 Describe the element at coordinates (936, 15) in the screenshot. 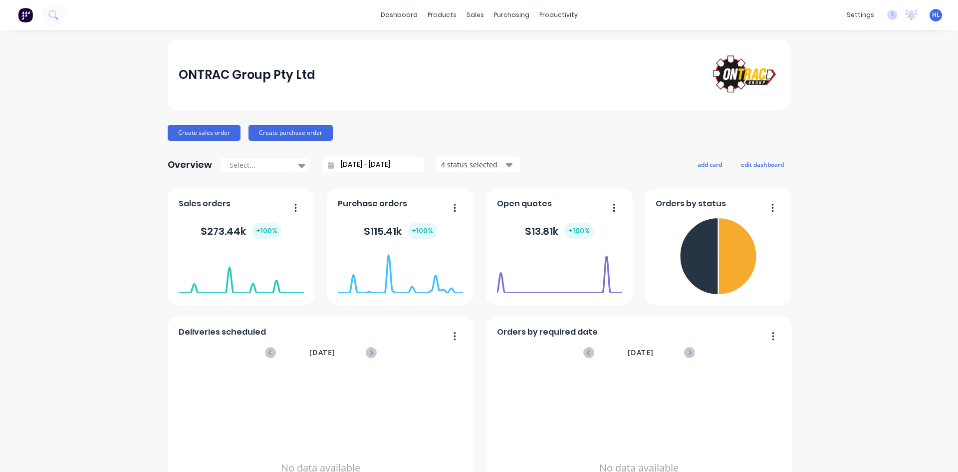

I see `span: HL` at that location.